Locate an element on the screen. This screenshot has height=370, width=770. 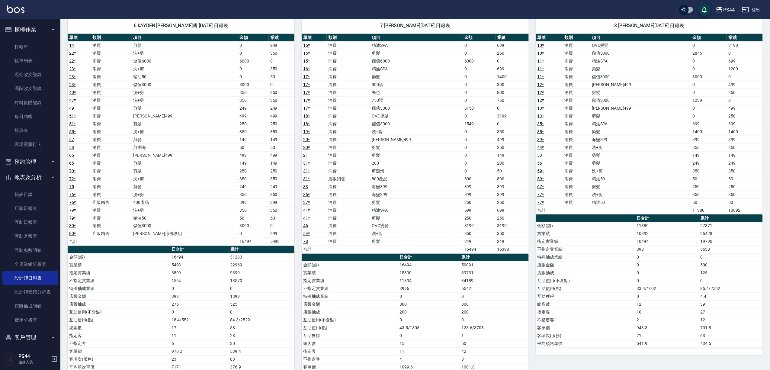
td: 200 is located at coordinates (512, 163).